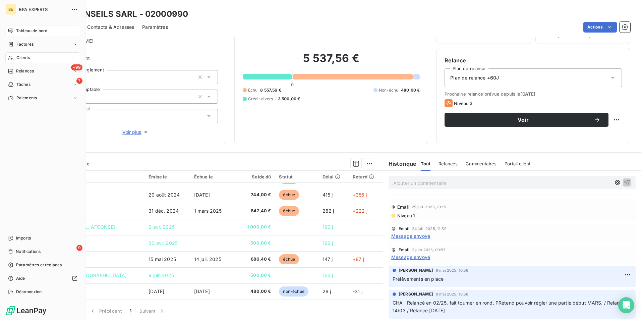 The image size is (641, 320). What do you see at coordinates (130, 311) in the screenshot?
I see `span: 1` at bounding box center [130, 311].